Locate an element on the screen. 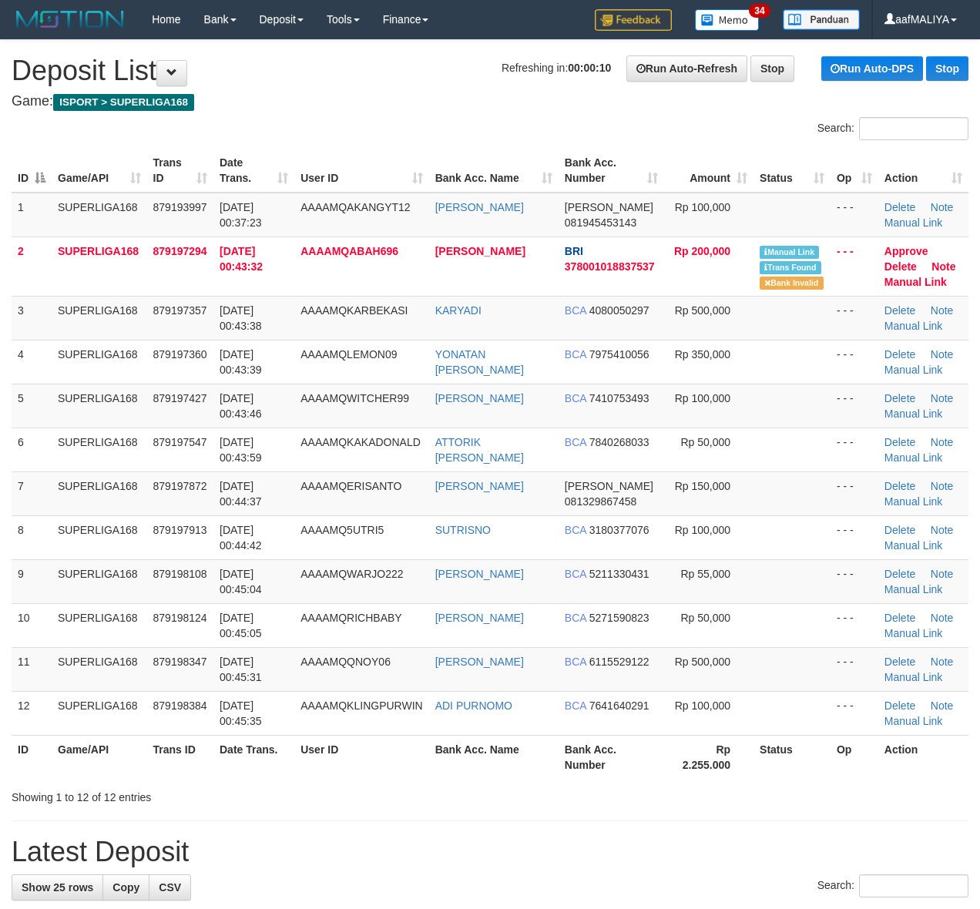 The width and height of the screenshot is (980, 909). span: 879198108 is located at coordinates (180, 574).